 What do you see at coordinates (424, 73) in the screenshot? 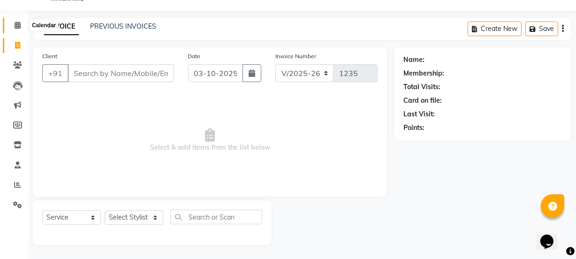
I see `div: Membership:` at bounding box center [424, 73].